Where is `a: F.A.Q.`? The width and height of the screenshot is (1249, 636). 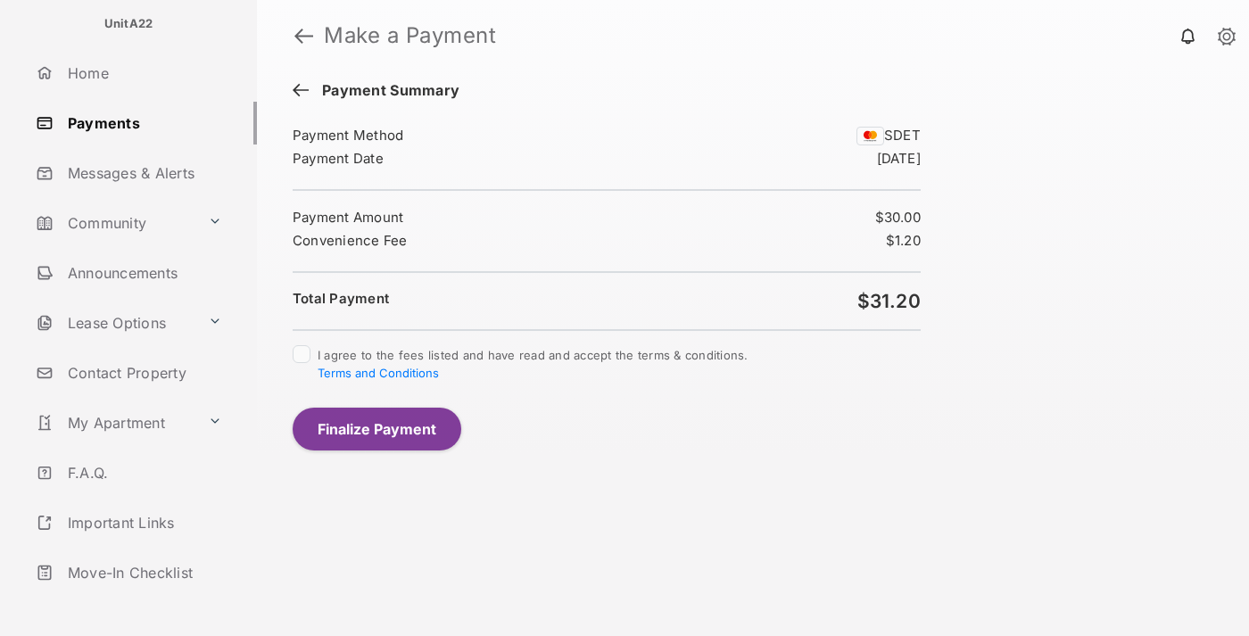 a: F.A.Q. is located at coordinates (143, 473).